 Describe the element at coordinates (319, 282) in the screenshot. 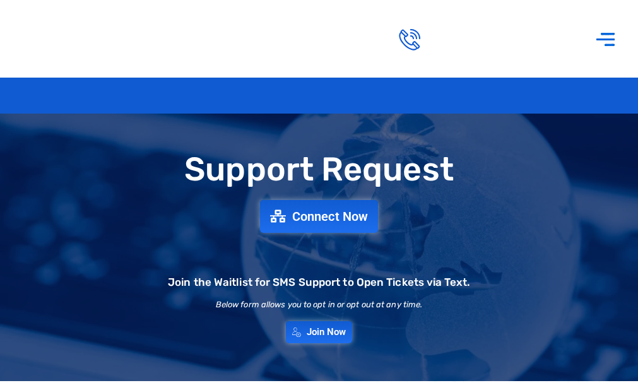

I see `h2: Join the Waitlist for SMS Support to Open Tickets via Text.` at that location.